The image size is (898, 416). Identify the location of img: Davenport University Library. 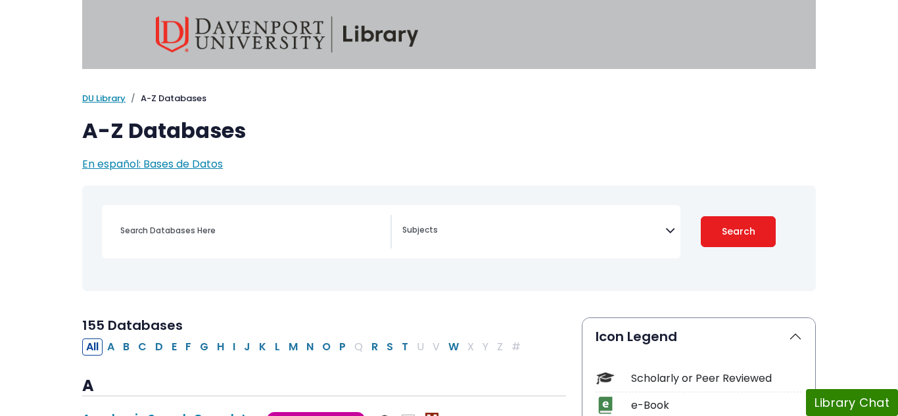
(287, 34).